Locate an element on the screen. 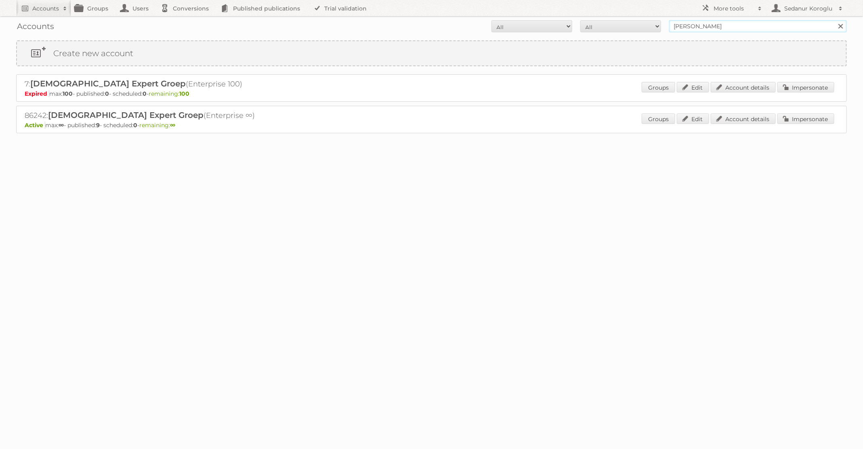 The image size is (863, 449). h2: 86242: (Enterprise ∞) is located at coordinates (166, 116).